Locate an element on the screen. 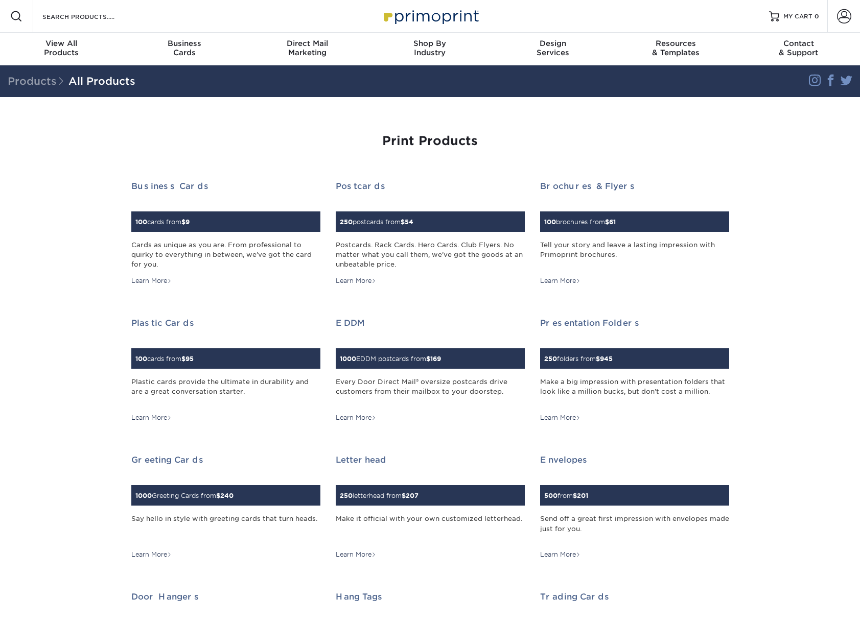 The width and height of the screenshot is (860, 622). span: Business is located at coordinates (184, 43).